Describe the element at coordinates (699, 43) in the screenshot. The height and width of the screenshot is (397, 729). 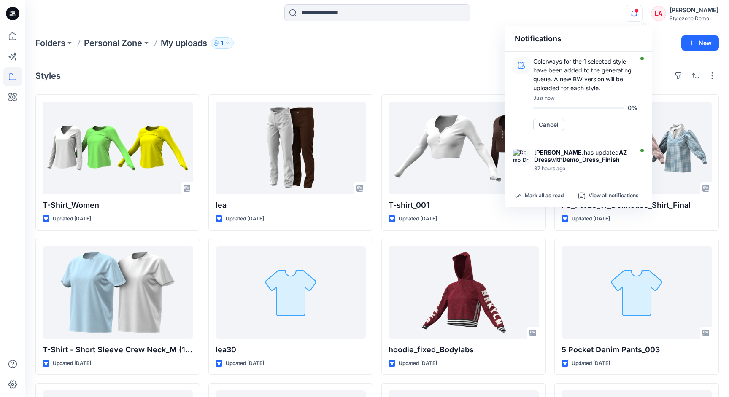
I see `button: New` at that location.